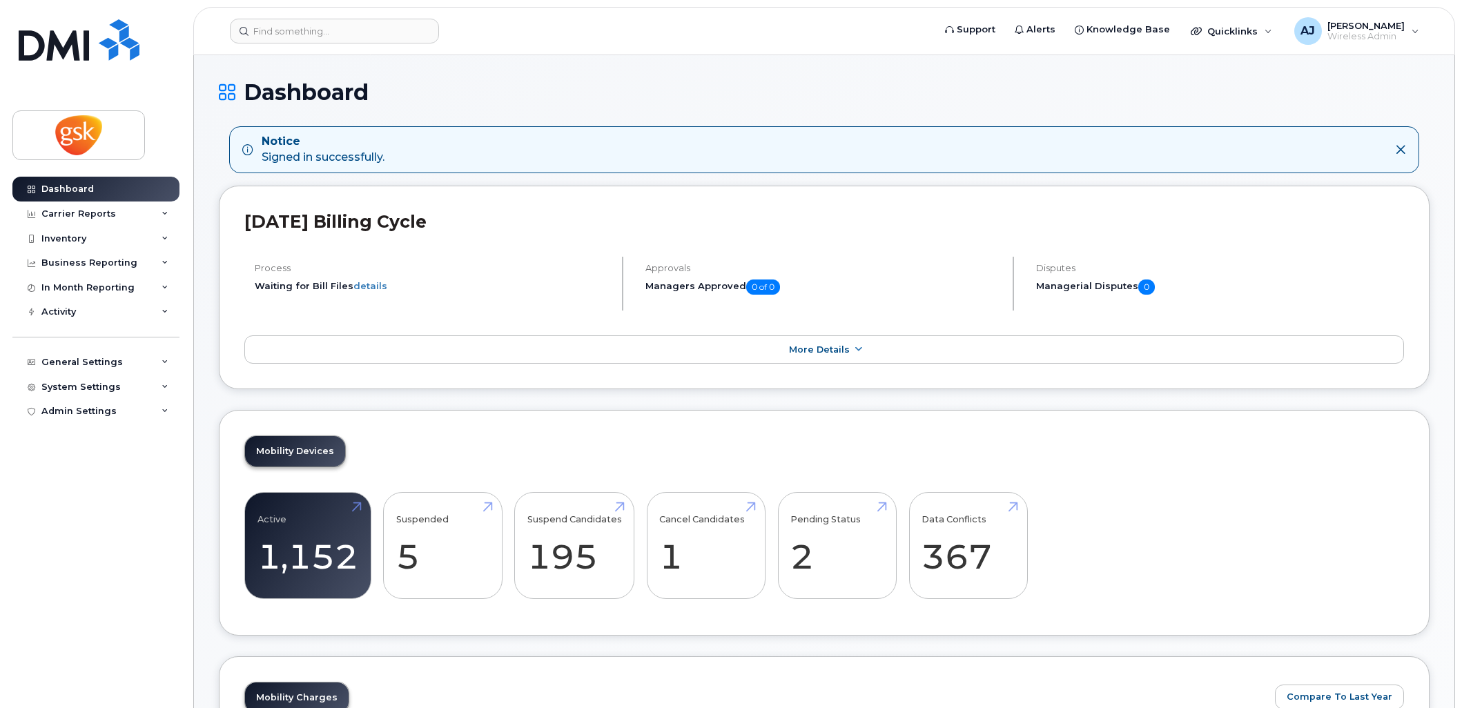  What do you see at coordinates (1220, 268) in the screenshot?
I see `h4: Disputes` at bounding box center [1220, 268].